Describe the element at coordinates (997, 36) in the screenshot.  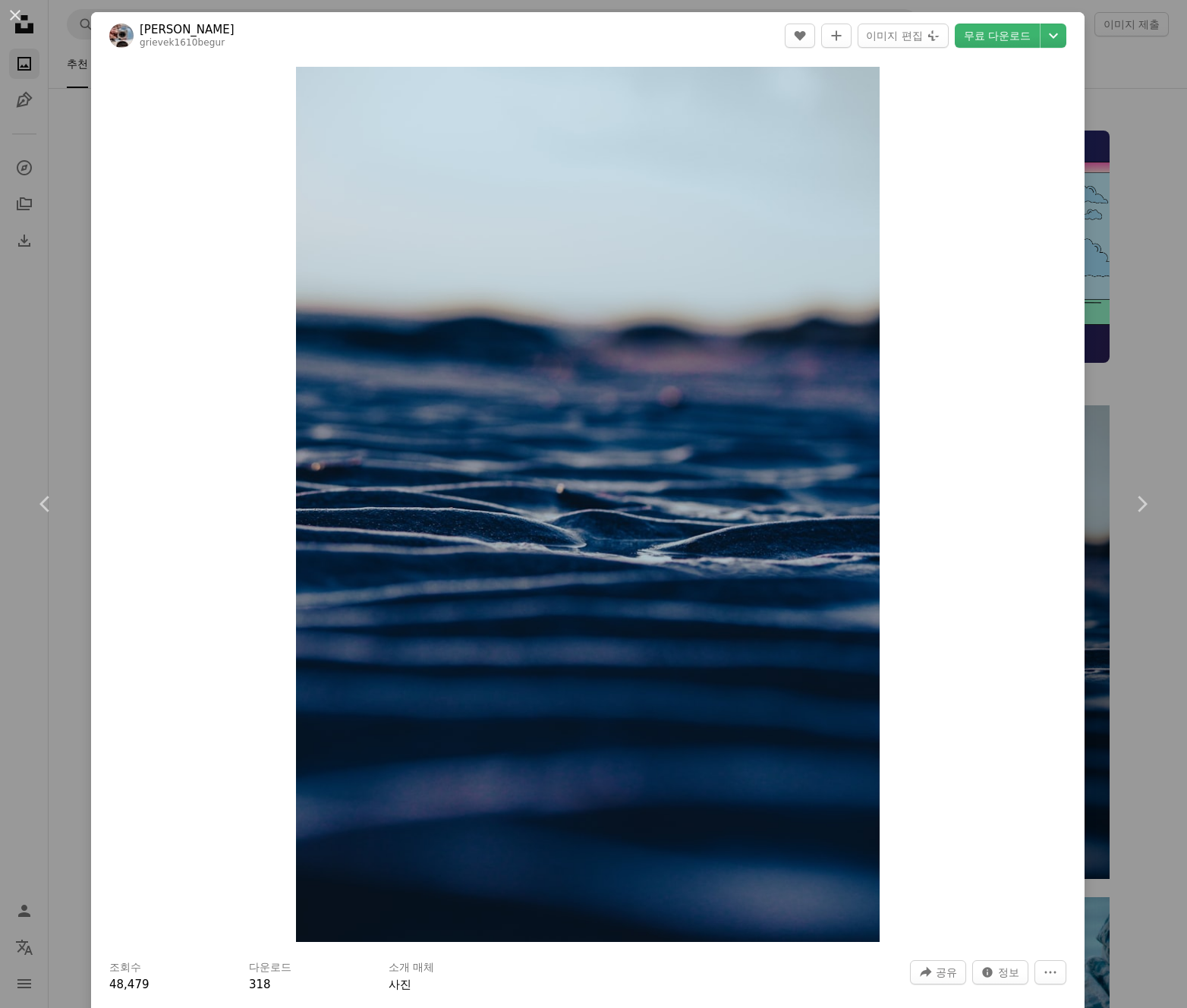
I see `a: 무료 다운로드` at that location.